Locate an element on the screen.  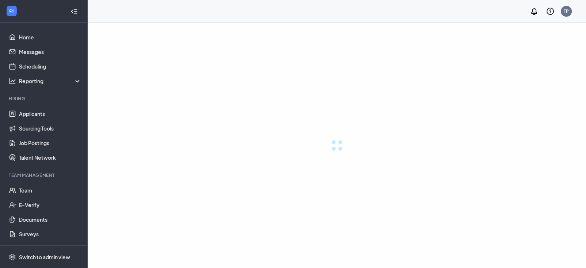
svg: Settings is located at coordinates (12, 257).